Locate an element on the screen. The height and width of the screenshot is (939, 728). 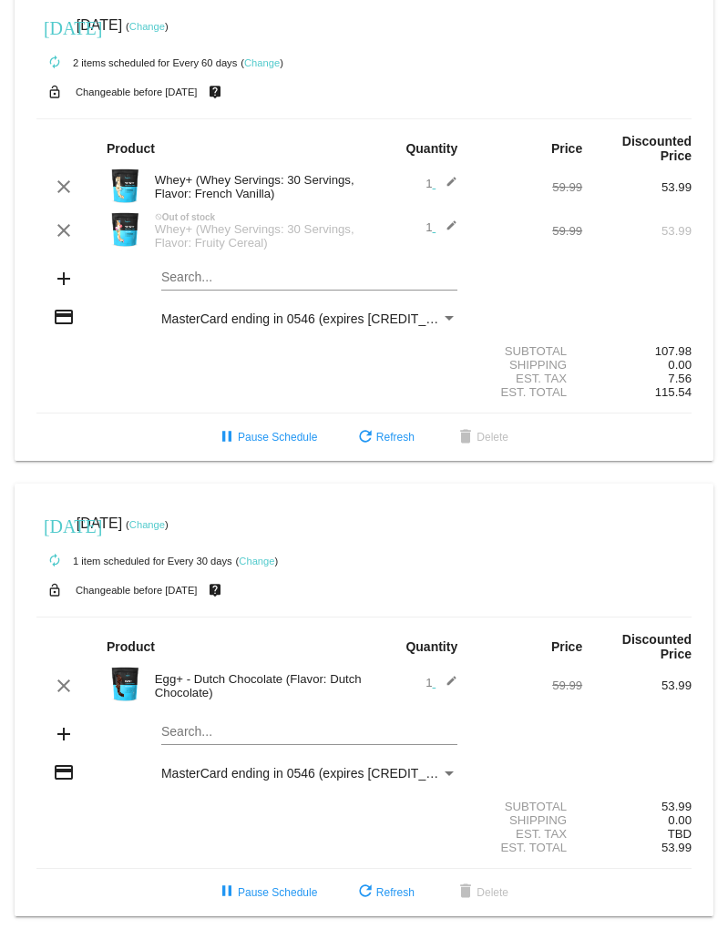
span: 115.54 is located at coordinates (673, 392).